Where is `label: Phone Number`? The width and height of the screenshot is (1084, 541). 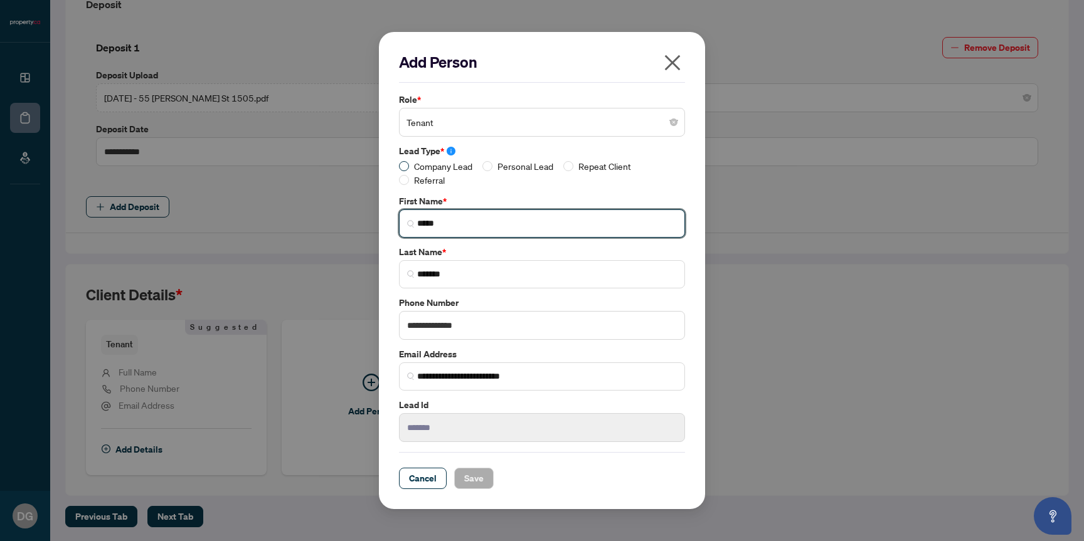 label: Phone Number is located at coordinates (542, 303).